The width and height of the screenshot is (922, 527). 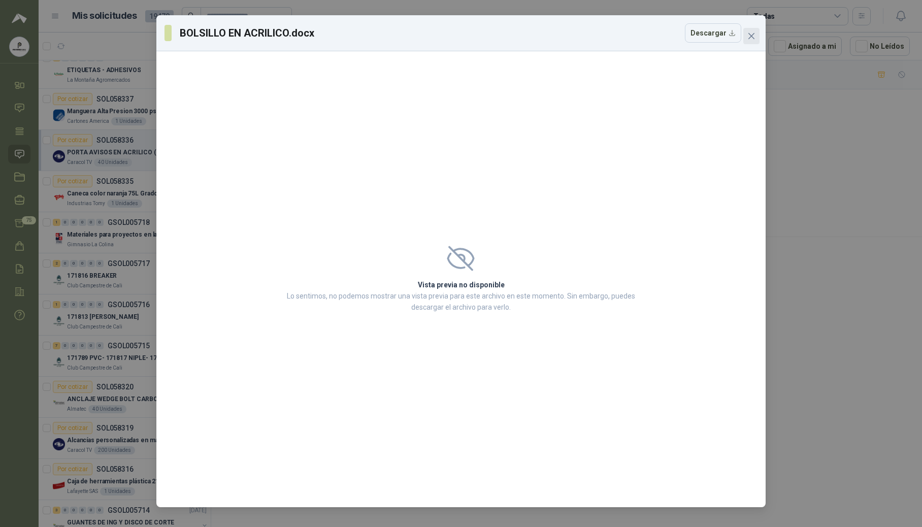 What do you see at coordinates (247, 33) in the screenshot?
I see `h3: BOLSILLO EN ACRILICO.docx` at bounding box center [247, 33].